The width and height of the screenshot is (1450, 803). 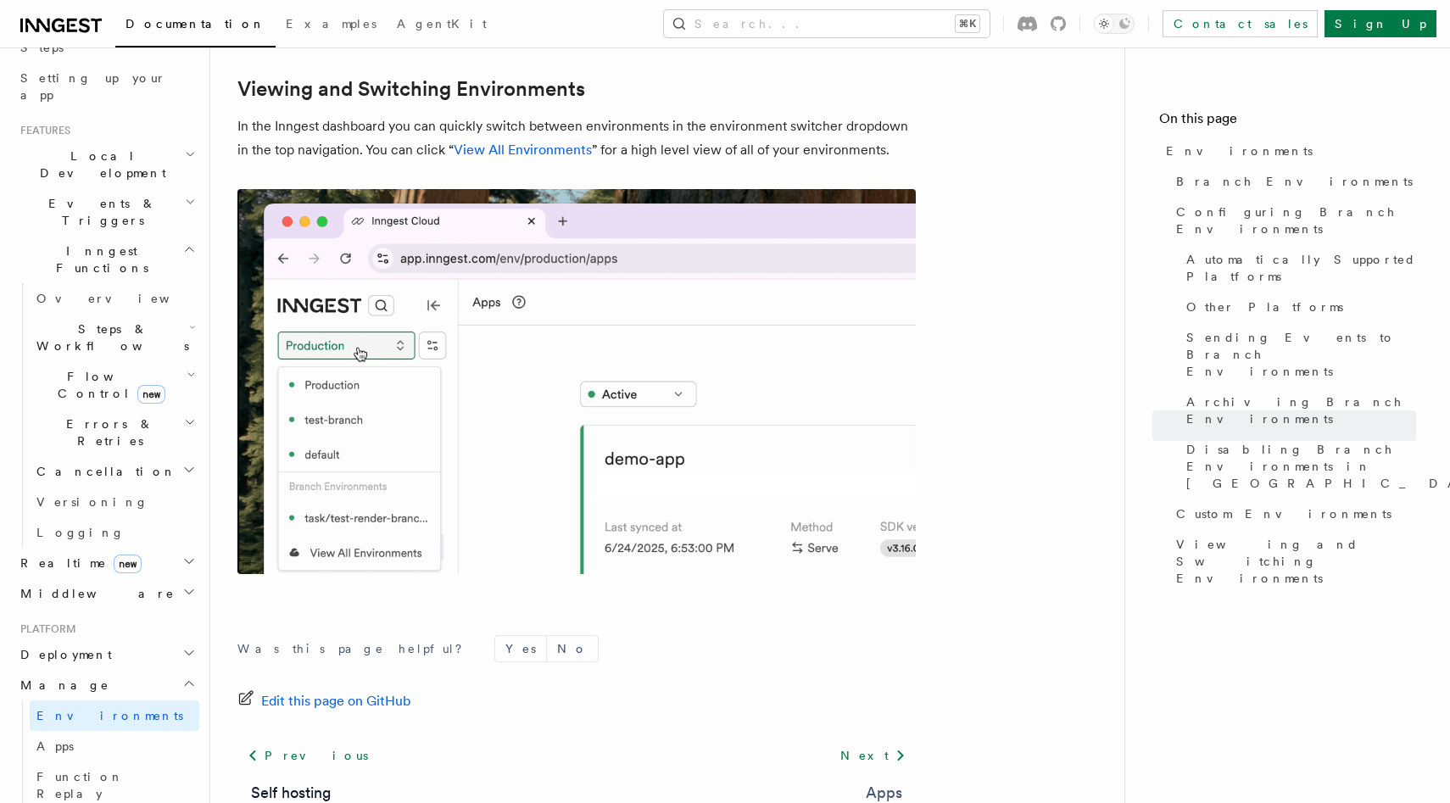 I want to click on a: View All Environments, so click(x=522, y=149).